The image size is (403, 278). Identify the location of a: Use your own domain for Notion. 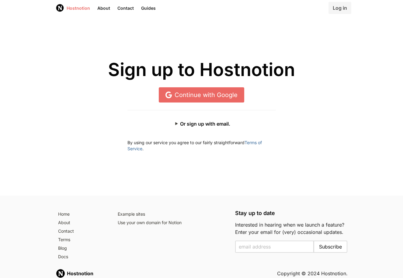
(171, 223).